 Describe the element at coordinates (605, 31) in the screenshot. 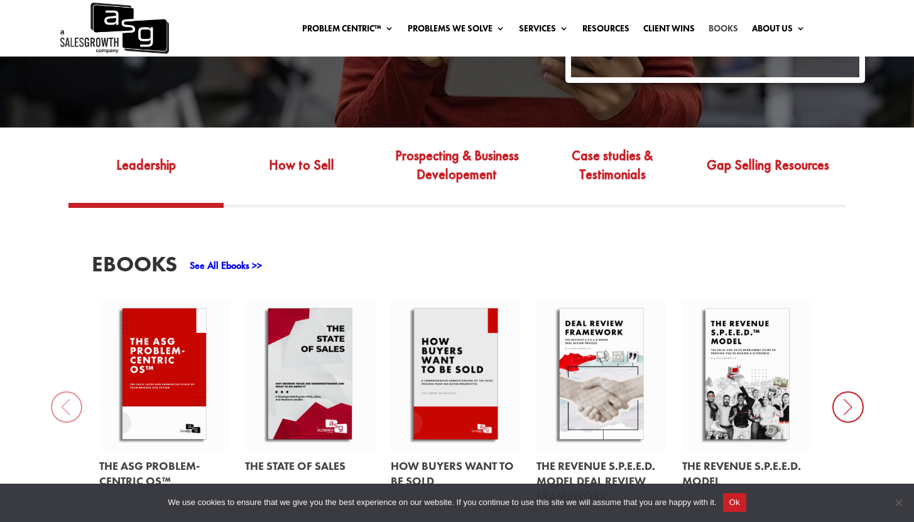

I see `a: Resources` at that location.